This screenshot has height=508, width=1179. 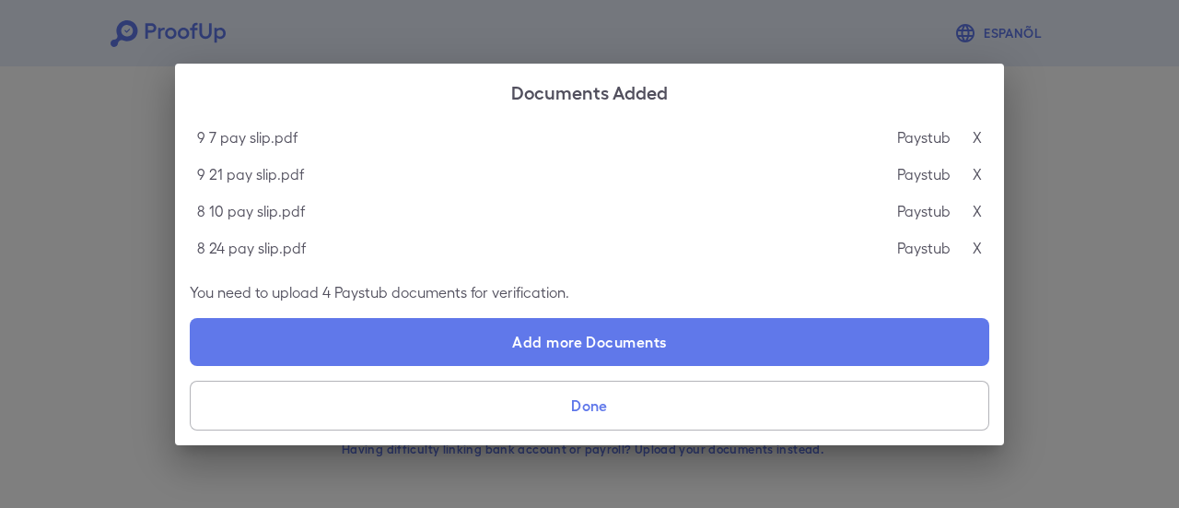 I want to click on p: 8 24 pay slip.pdf, so click(x=252, y=248).